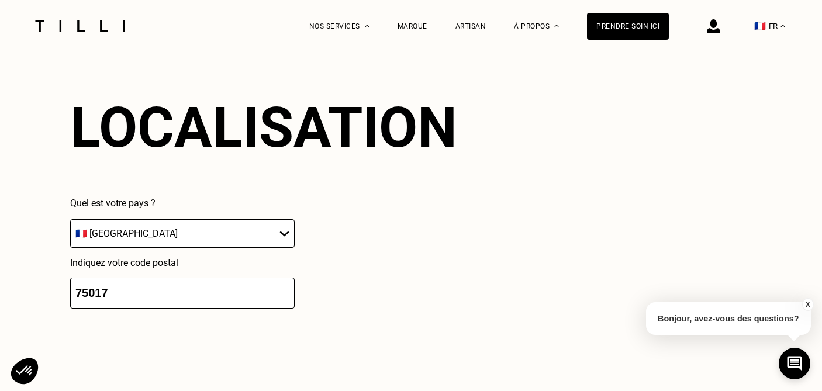  What do you see at coordinates (182, 203) in the screenshot?
I see `p: Quel est votre pays ?` at bounding box center [182, 203].